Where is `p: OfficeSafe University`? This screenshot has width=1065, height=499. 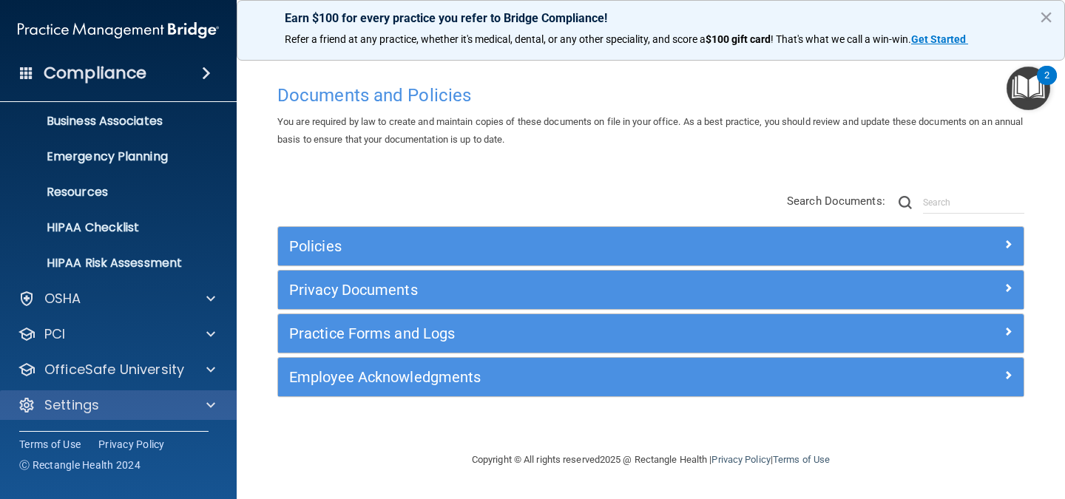 p: OfficeSafe University is located at coordinates (114, 370).